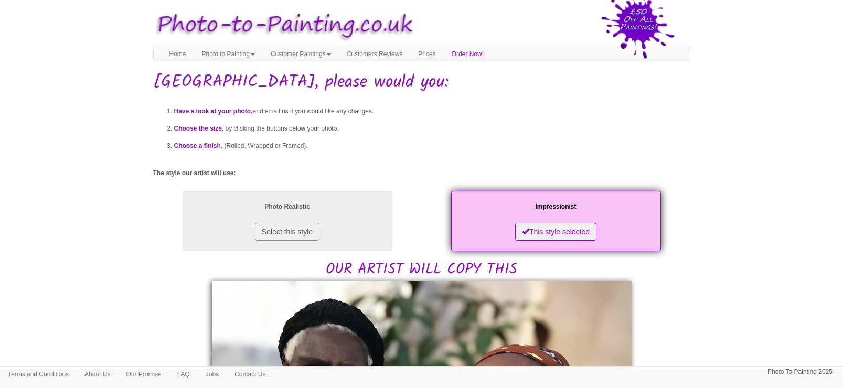 Image resolution: width=843 pixels, height=388 pixels. What do you see at coordinates (556, 232) in the screenshot?
I see `button: This style selected` at bounding box center [556, 232].